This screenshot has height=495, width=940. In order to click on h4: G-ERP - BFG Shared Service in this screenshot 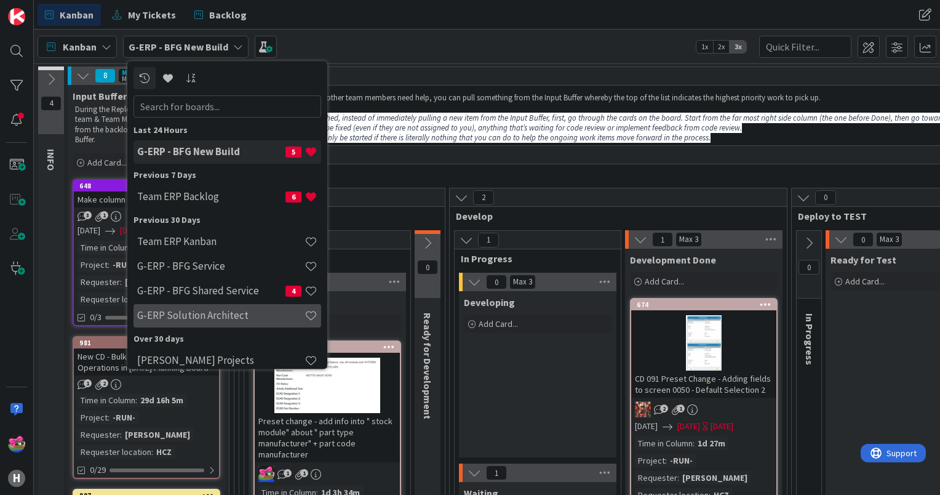, I will do `click(211, 291)`.